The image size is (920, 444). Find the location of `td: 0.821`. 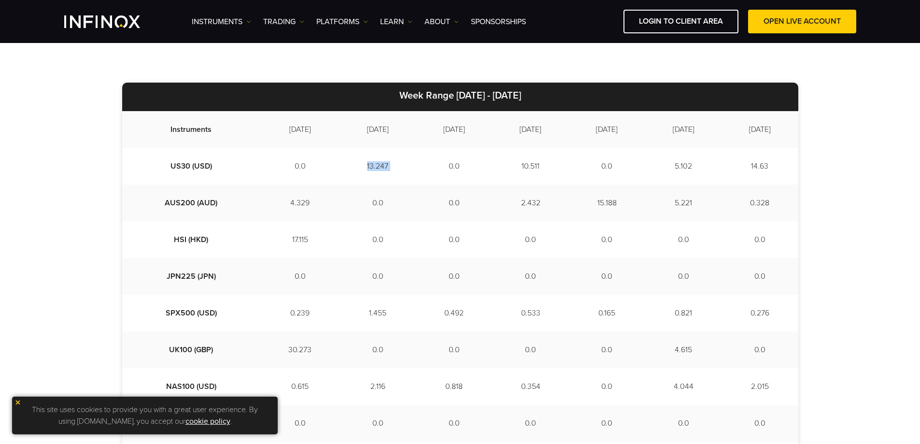

td: 0.821 is located at coordinates (683, 313).